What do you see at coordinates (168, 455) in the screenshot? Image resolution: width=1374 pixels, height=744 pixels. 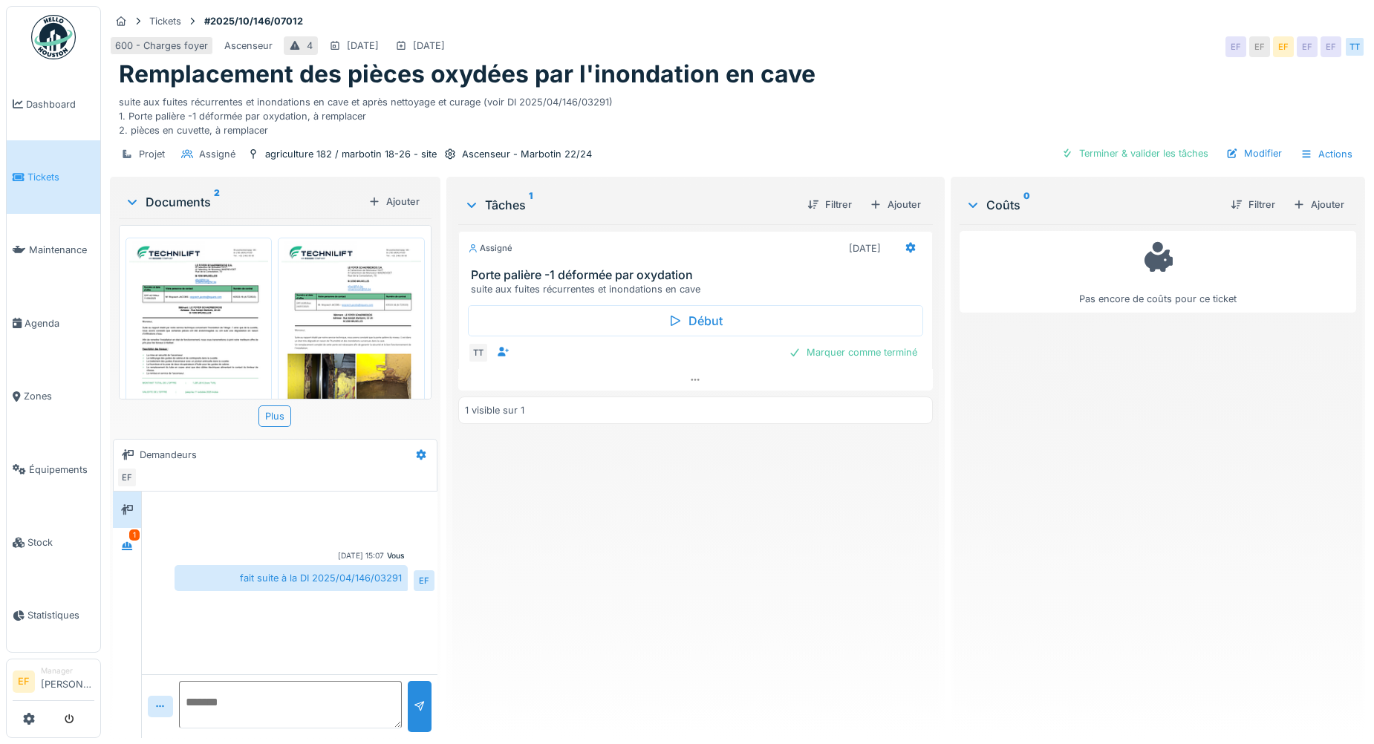 I see `div: Demandeurs` at bounding box center [168, 455].